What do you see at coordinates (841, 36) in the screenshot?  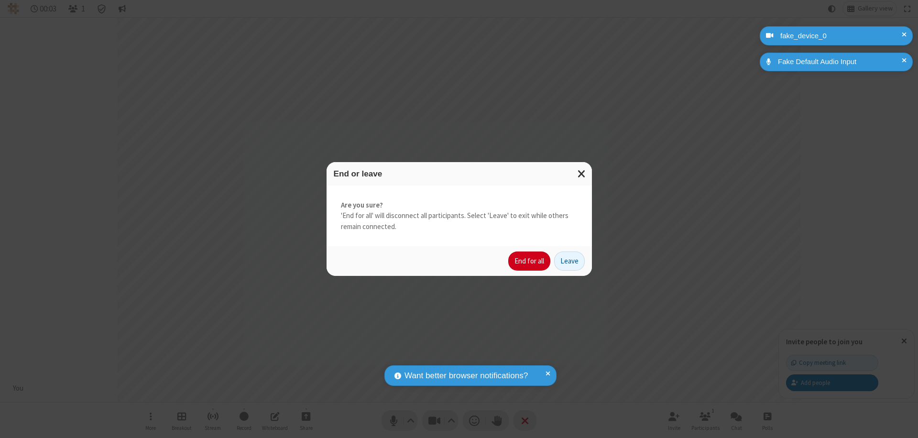 I see `div: fake_device_0` at bounding box center [841, 36].